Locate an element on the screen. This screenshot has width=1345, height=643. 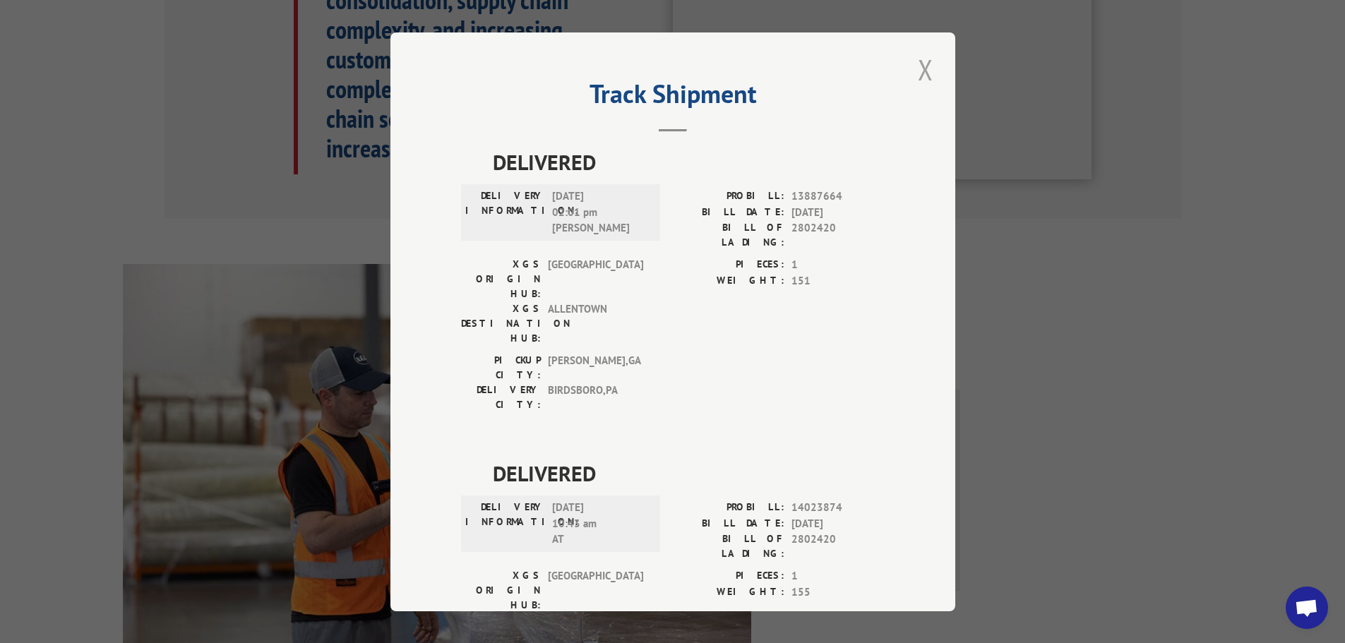
span: 13887664 is located at coordinates (838, 196).